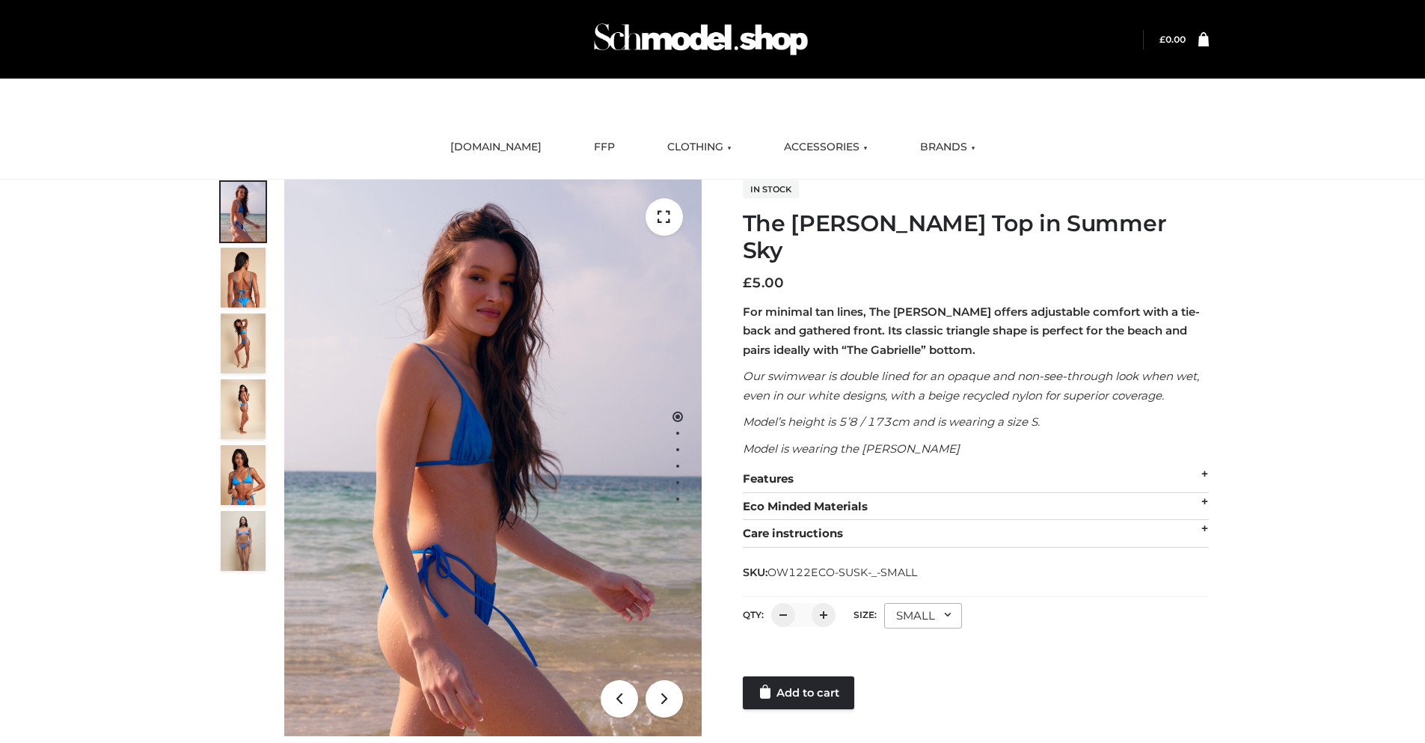 The width and height of the screenshot is (1425, 743). Describe the element at coordinates (864, 614) in the screenshot. I see `label: Size:` at that location.